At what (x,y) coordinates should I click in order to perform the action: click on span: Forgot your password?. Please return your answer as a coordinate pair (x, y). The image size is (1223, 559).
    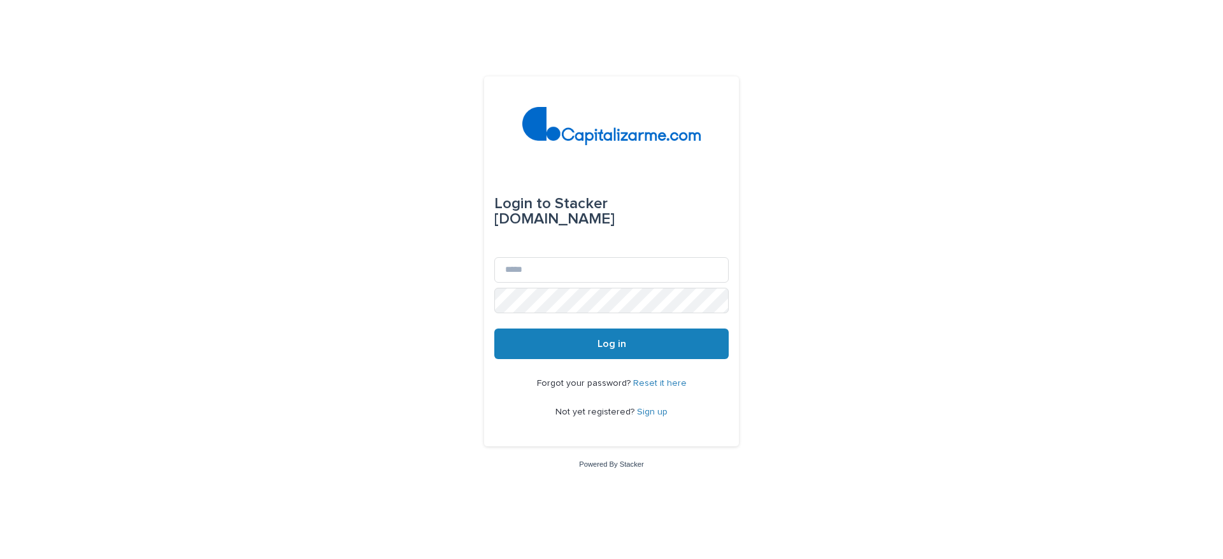
    Looking at the image, I should click on (585, 384).